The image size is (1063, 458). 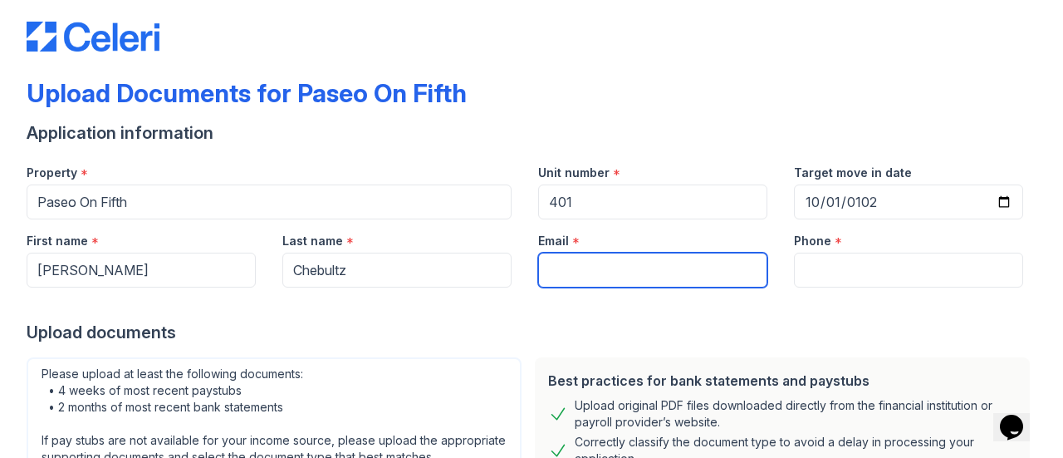 What do you see at coordinates (247, 93) in the screenshot?
I see `div: Upload Documents for Paseo On Fifth` at bounding box center [247, 93].